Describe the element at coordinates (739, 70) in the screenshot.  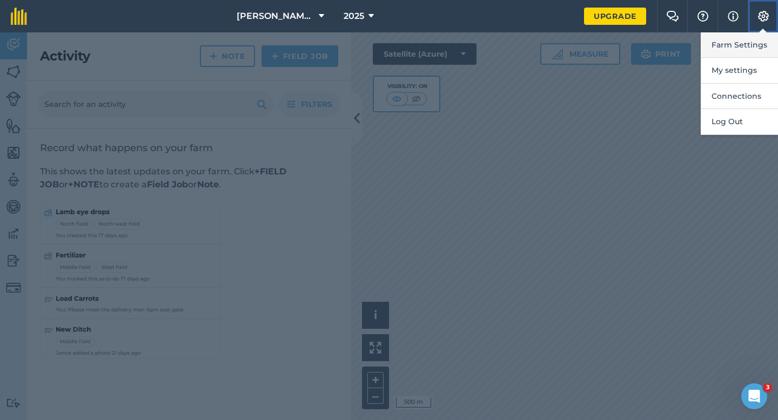
I see `button: My settings` at that location.